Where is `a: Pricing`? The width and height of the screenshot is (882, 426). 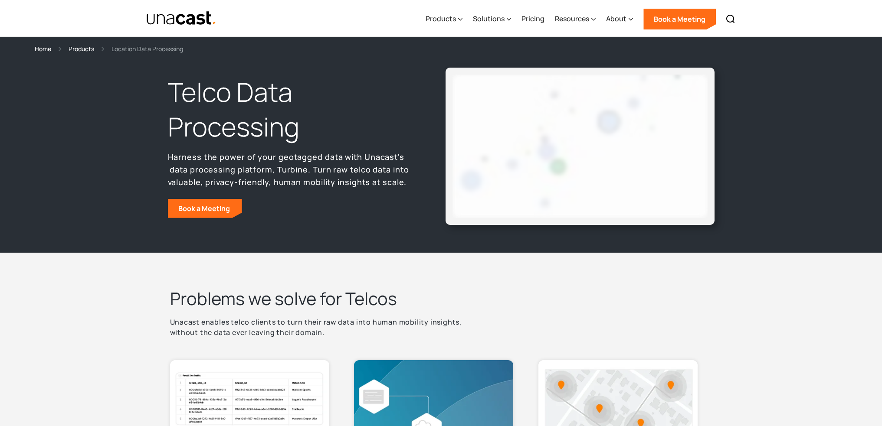 a: Pricing is located at coordinates (533, 19).